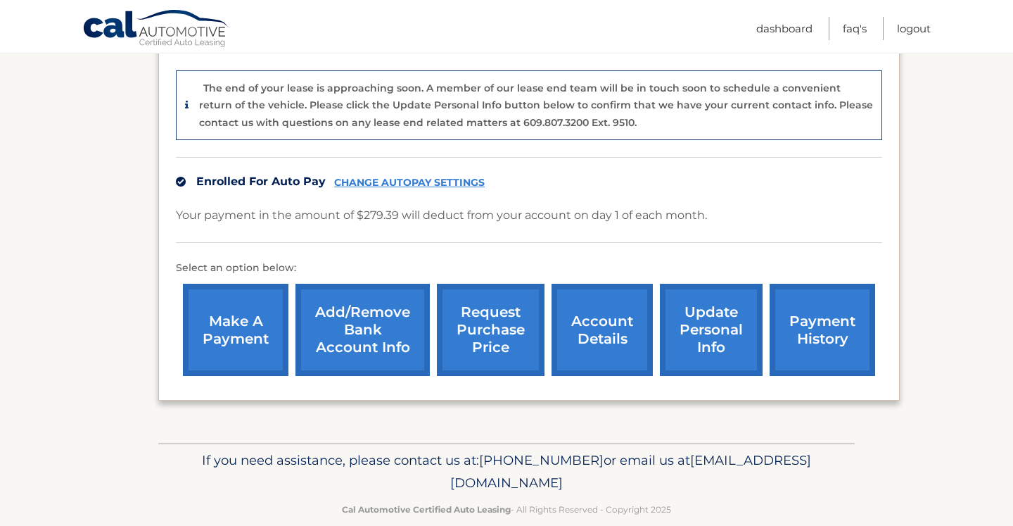 The width and height of the screenshot is (1013, 526). Describe the element at coordinates (823, 329) in the screenshot. I see `a: payment history` at that location.